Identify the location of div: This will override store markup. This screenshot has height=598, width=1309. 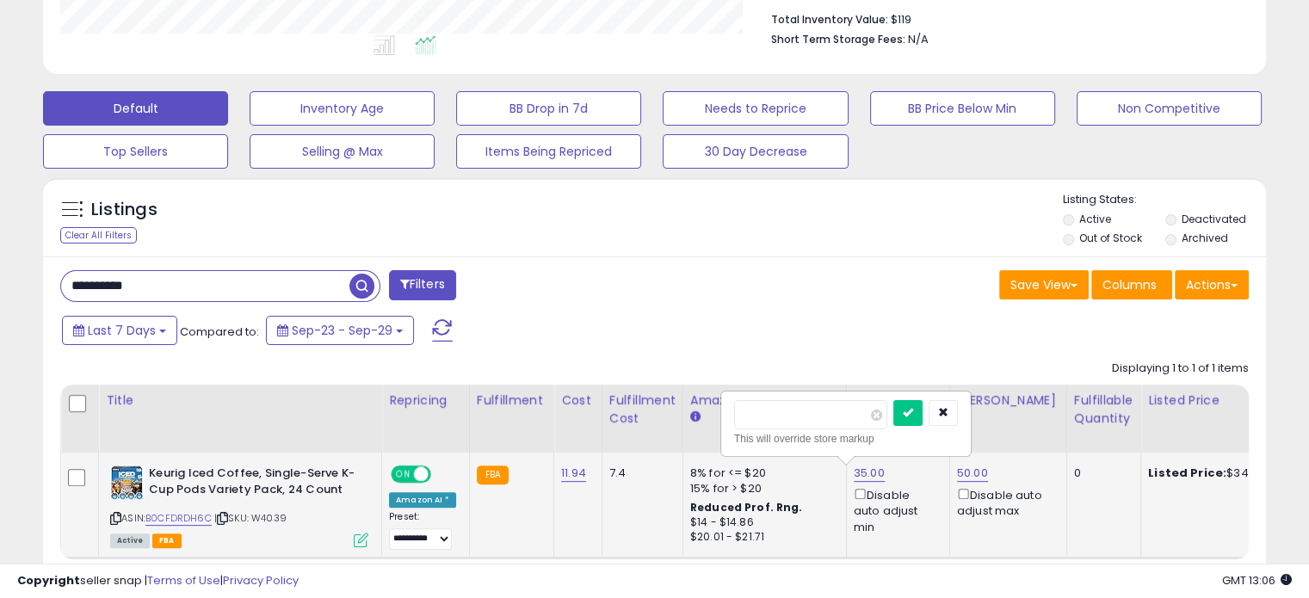
(846, 439).